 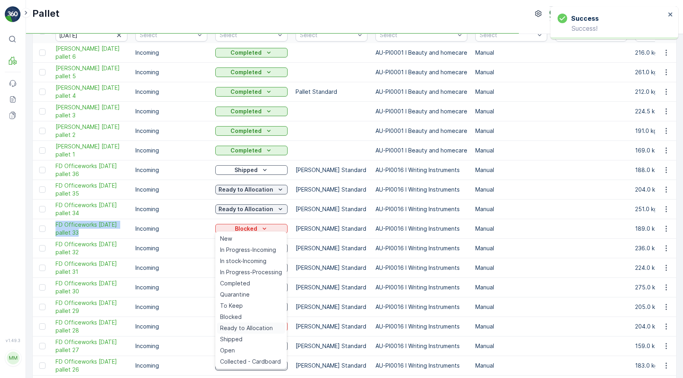 I want to click on a: FD Mecca 15.3.24 pallet 4, so click(x=92, y=92).